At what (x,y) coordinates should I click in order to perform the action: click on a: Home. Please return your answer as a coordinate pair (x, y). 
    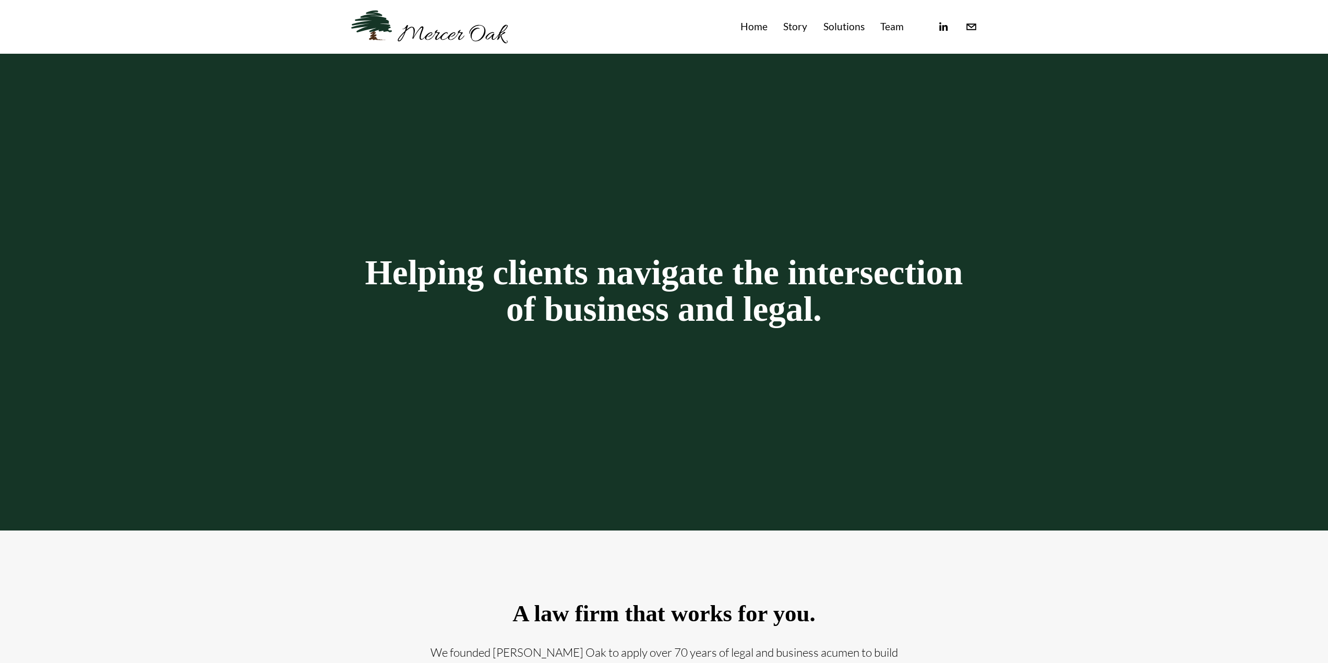
    Looking at the image, I should click on (754, 27).